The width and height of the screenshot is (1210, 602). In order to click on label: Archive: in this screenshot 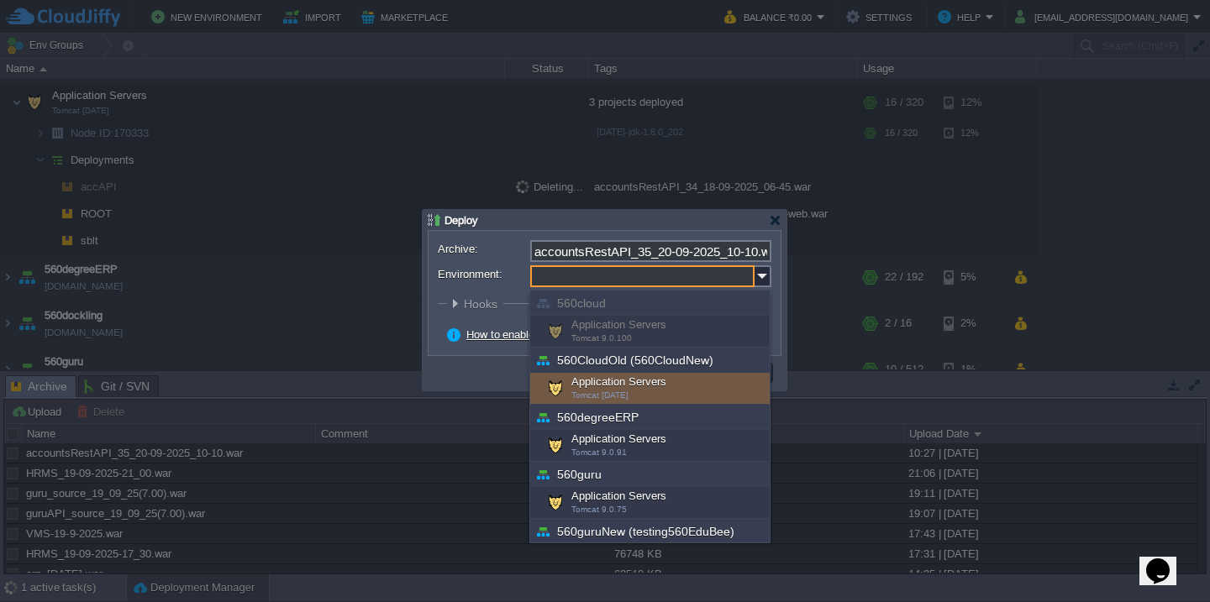, I will do `click(483, 249)`.